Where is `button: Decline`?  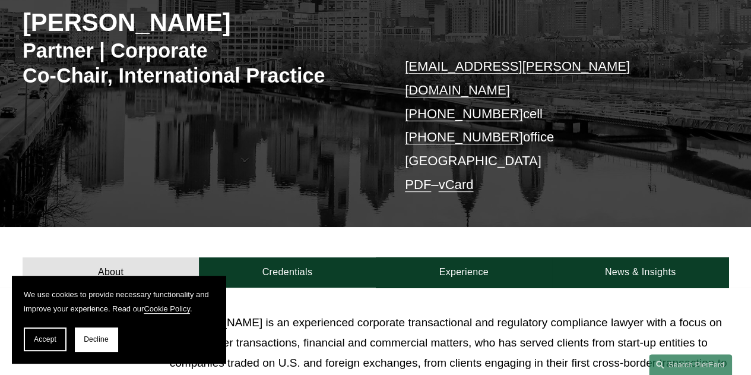 button: Decline is located at coordinates (96, 339).